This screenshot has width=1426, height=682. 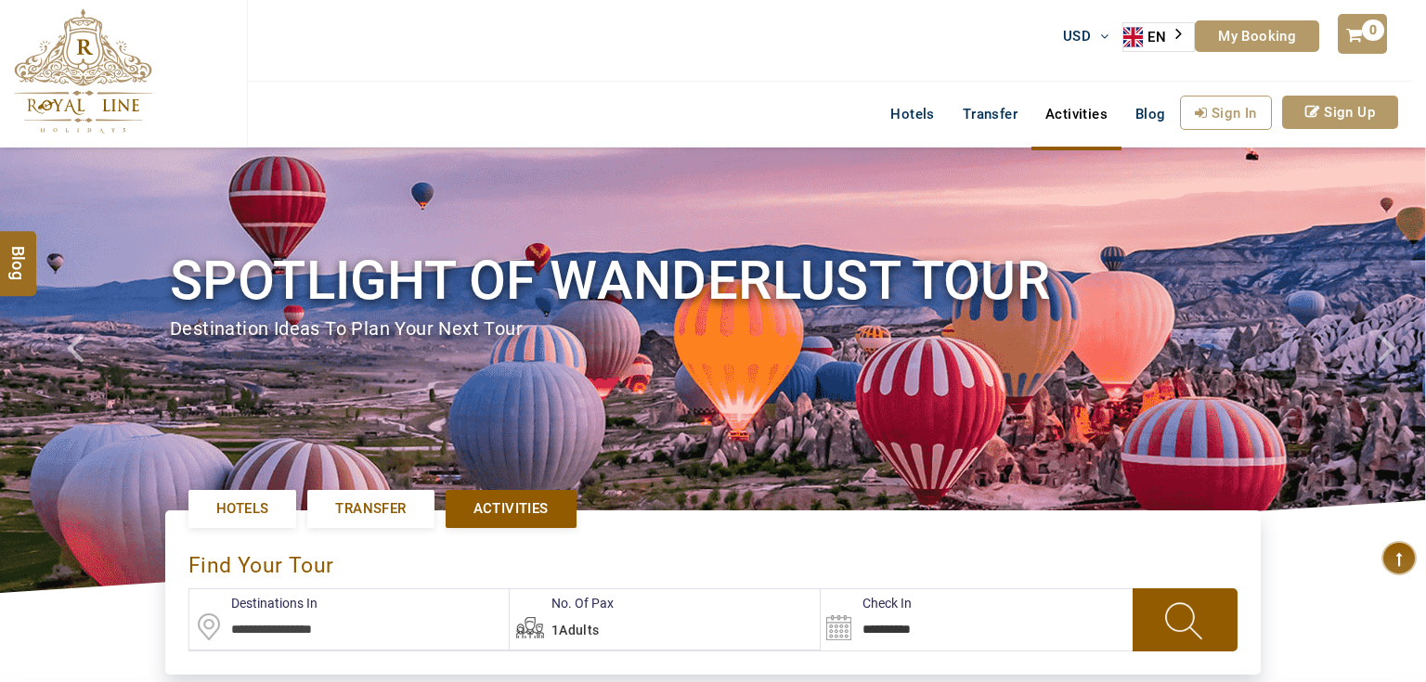 I want to click on a: Sign In, so click(x=1225, y=112).